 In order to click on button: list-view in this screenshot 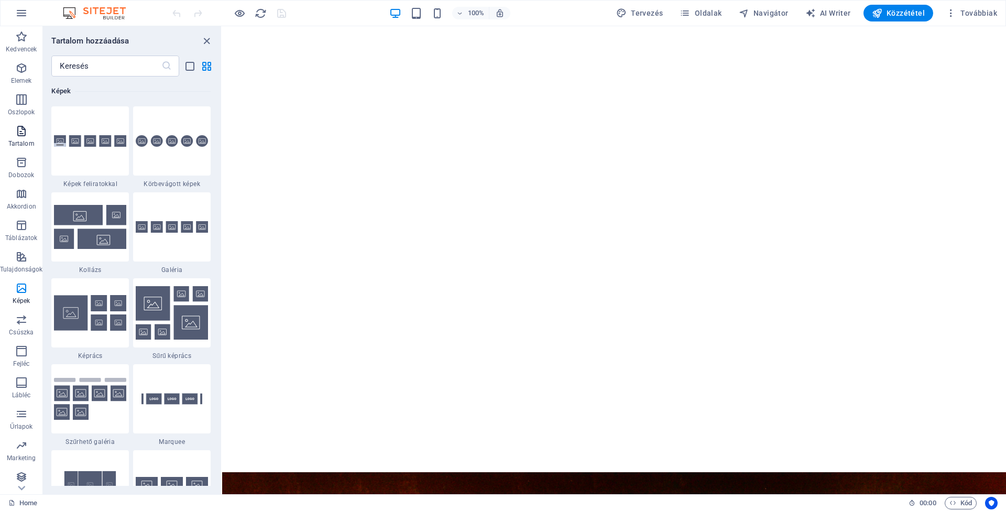, I will do `click(190, 66)`.